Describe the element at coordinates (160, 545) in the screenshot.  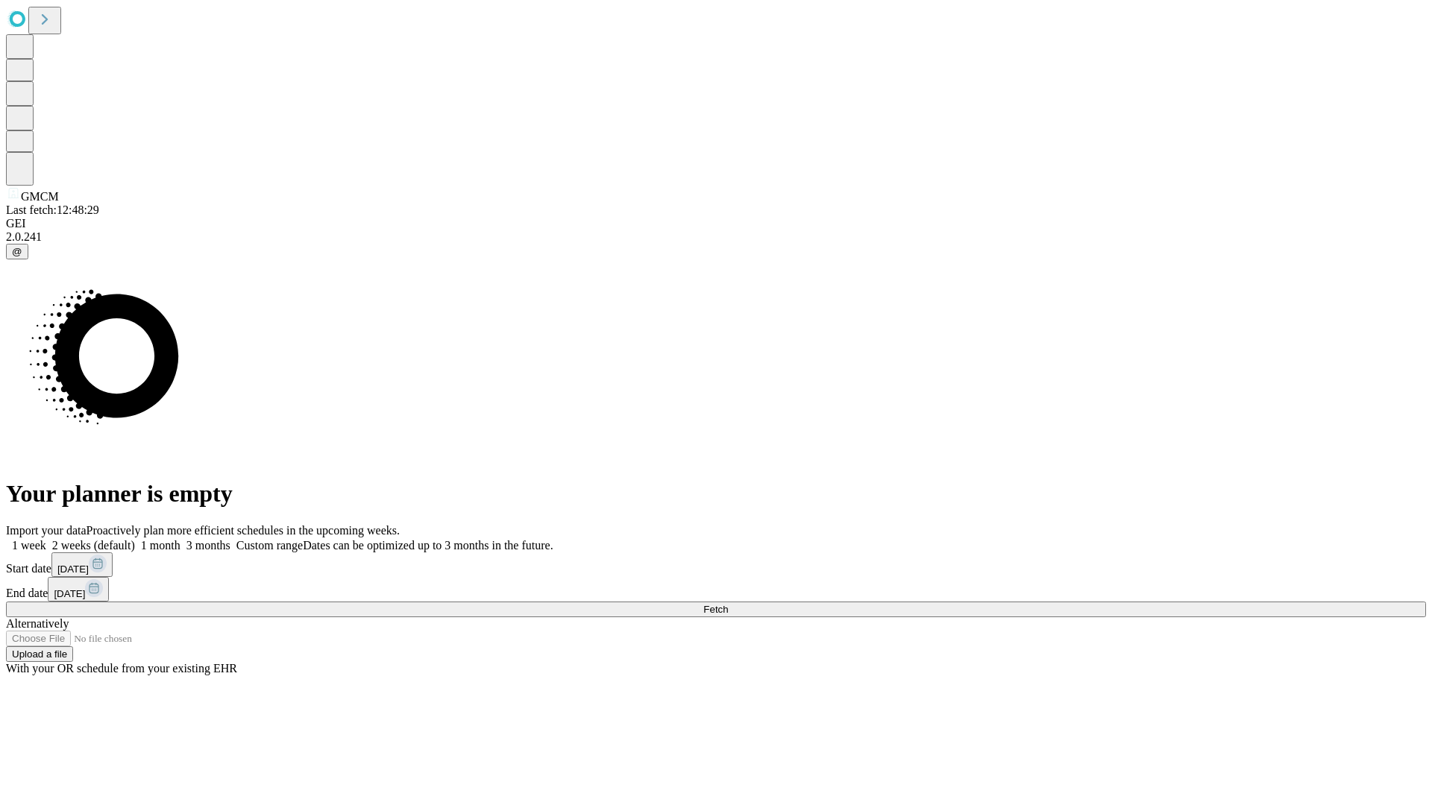
I see `span: 1 month` at that location.